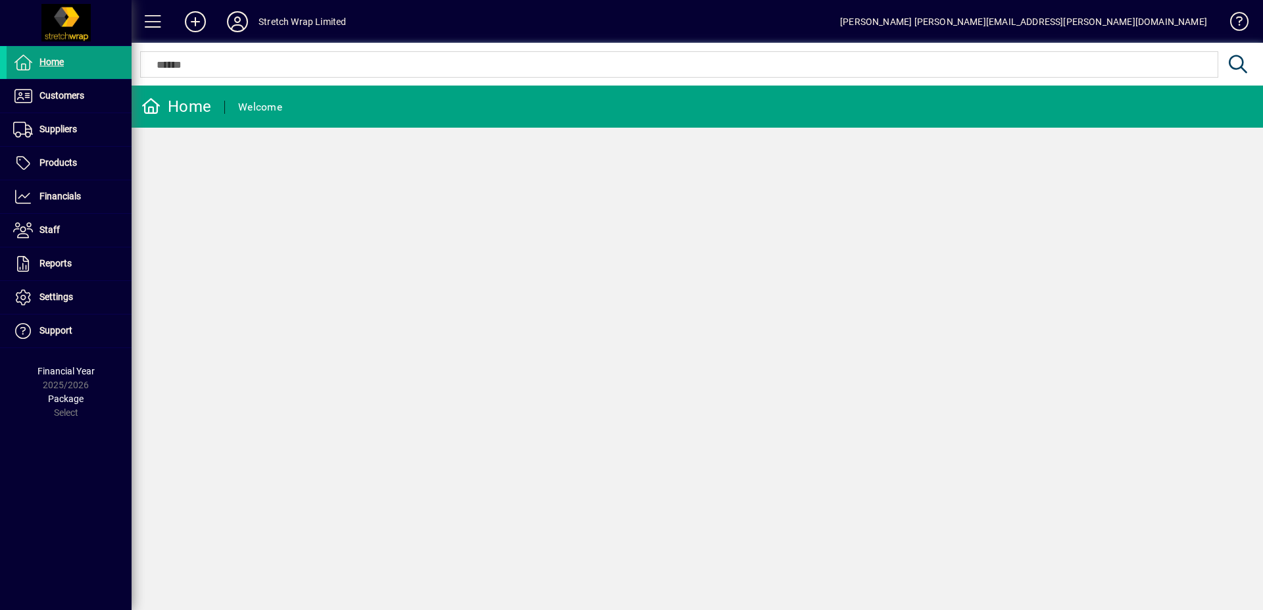 The image size is (1263, 610). I want to click on span: Customers, so click(62, 95).